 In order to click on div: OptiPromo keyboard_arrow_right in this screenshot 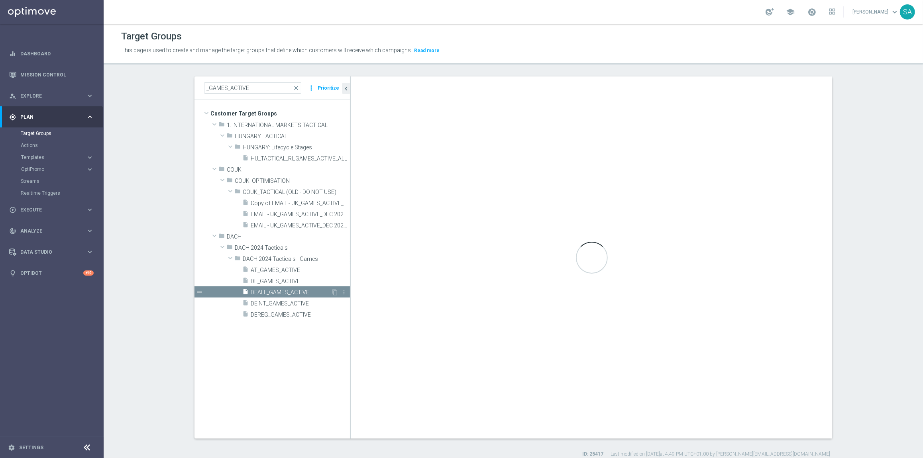, I will do `click(57, 169)`.